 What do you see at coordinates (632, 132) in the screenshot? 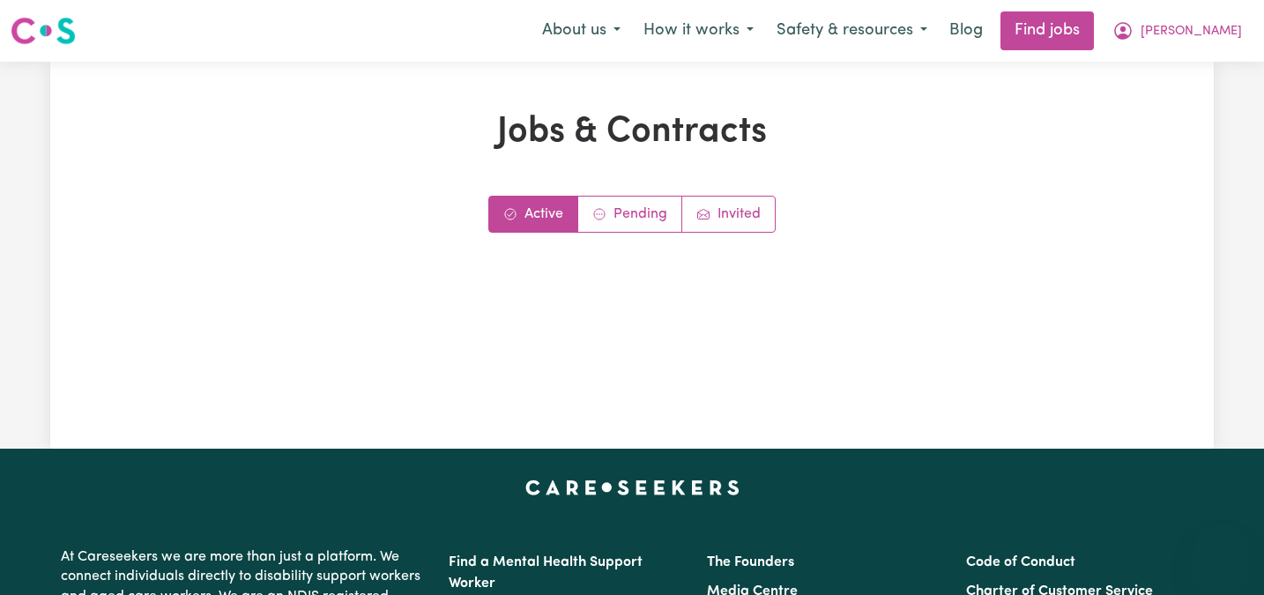
I see `h1: Jobs & Contracts` at bounding box center [632, 132].